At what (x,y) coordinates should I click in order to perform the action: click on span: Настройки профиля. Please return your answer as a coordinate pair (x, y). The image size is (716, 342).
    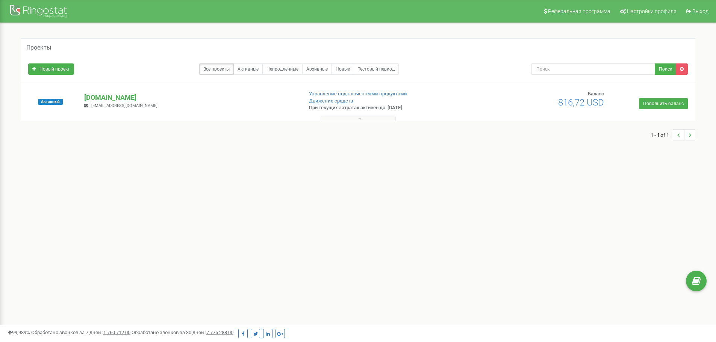
    Looking at the image, I should click on (652, 11).